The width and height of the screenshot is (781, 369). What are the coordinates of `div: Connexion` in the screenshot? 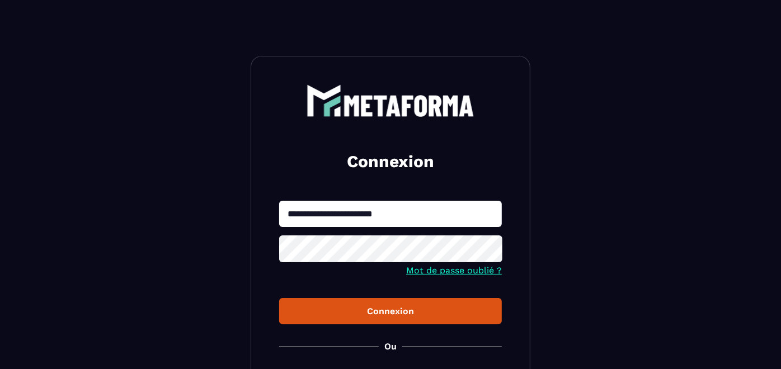 It's located at (390, 311).